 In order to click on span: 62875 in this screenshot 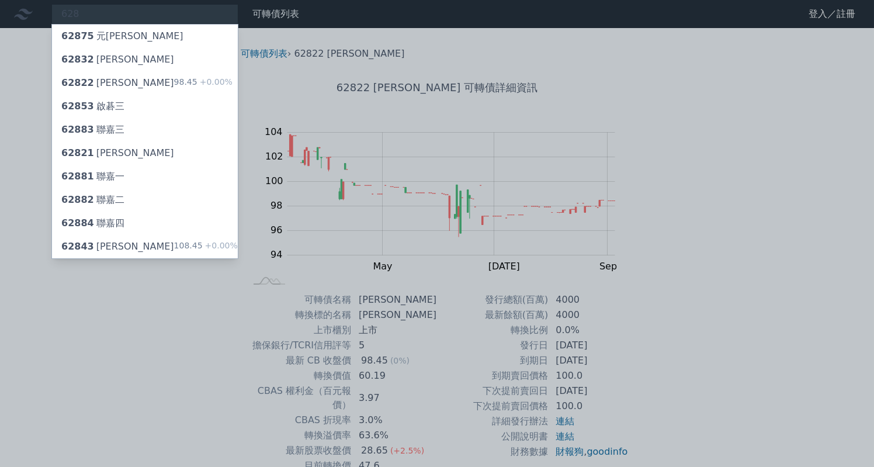, I will do `click(78, 36)`.